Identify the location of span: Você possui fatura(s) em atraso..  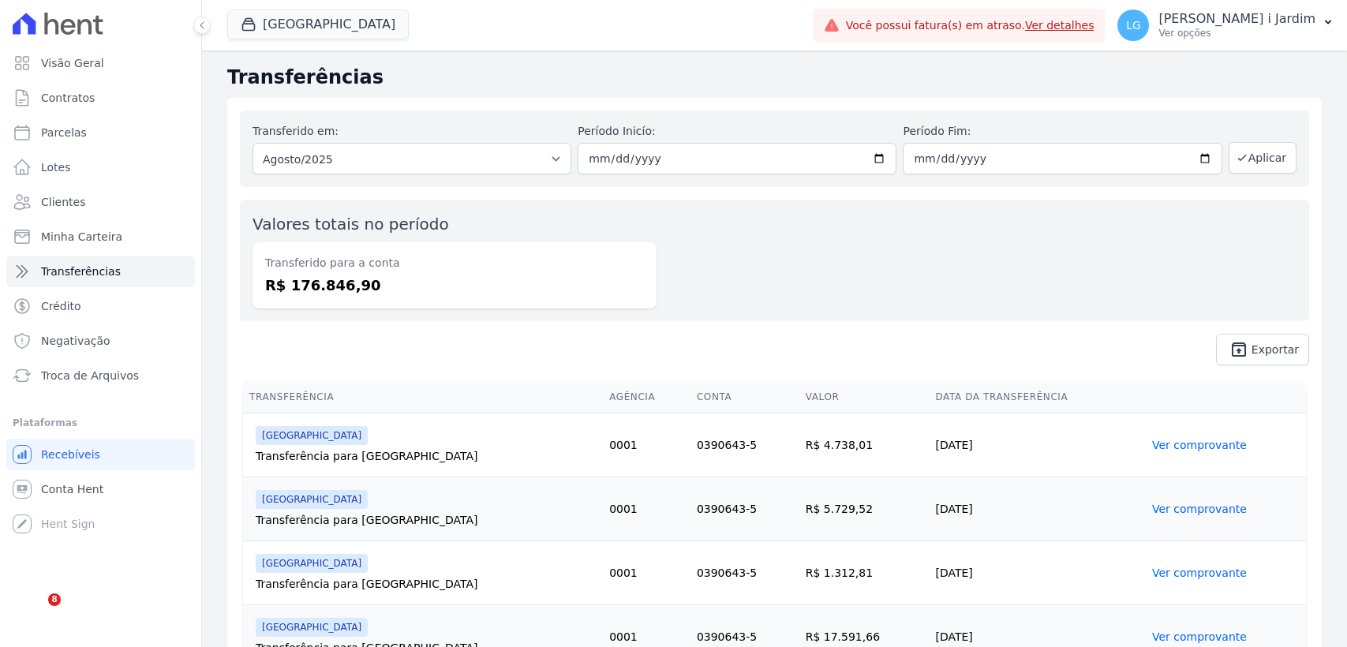
(970, 25).